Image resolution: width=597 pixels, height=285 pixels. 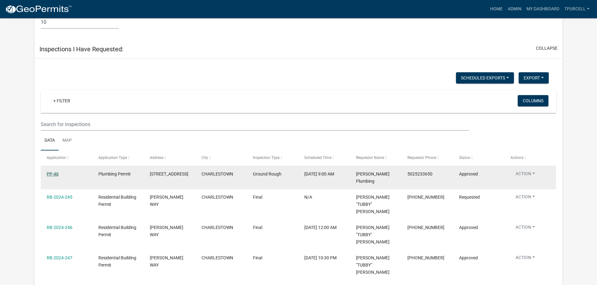 I want to click on a: Admin, so click(x=514, y=9).